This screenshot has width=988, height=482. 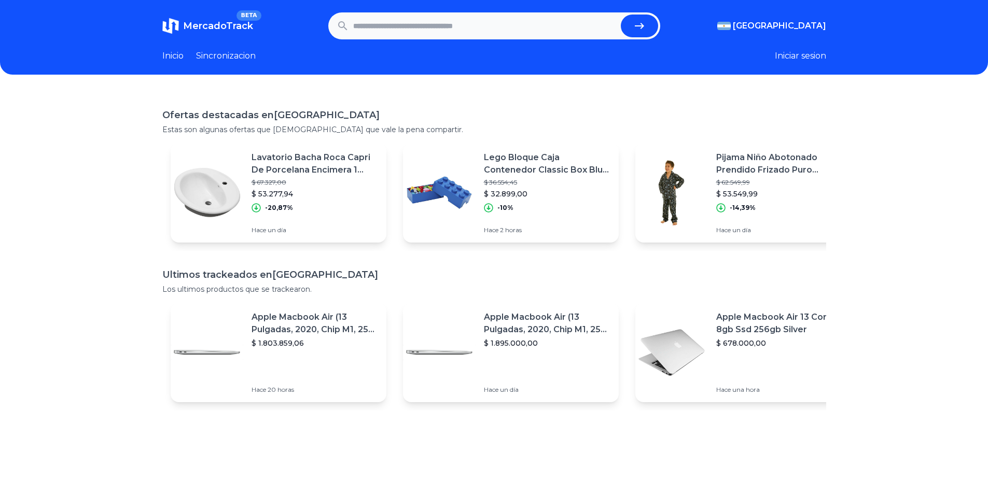 I want to click on p: -20,87%, so click(x=279, y=208).